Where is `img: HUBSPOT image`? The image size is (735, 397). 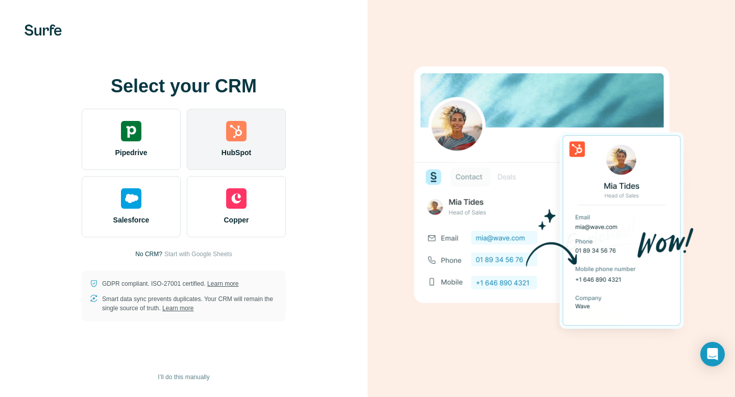
img: HUBSPOT image is located at coordinates (551, 198).